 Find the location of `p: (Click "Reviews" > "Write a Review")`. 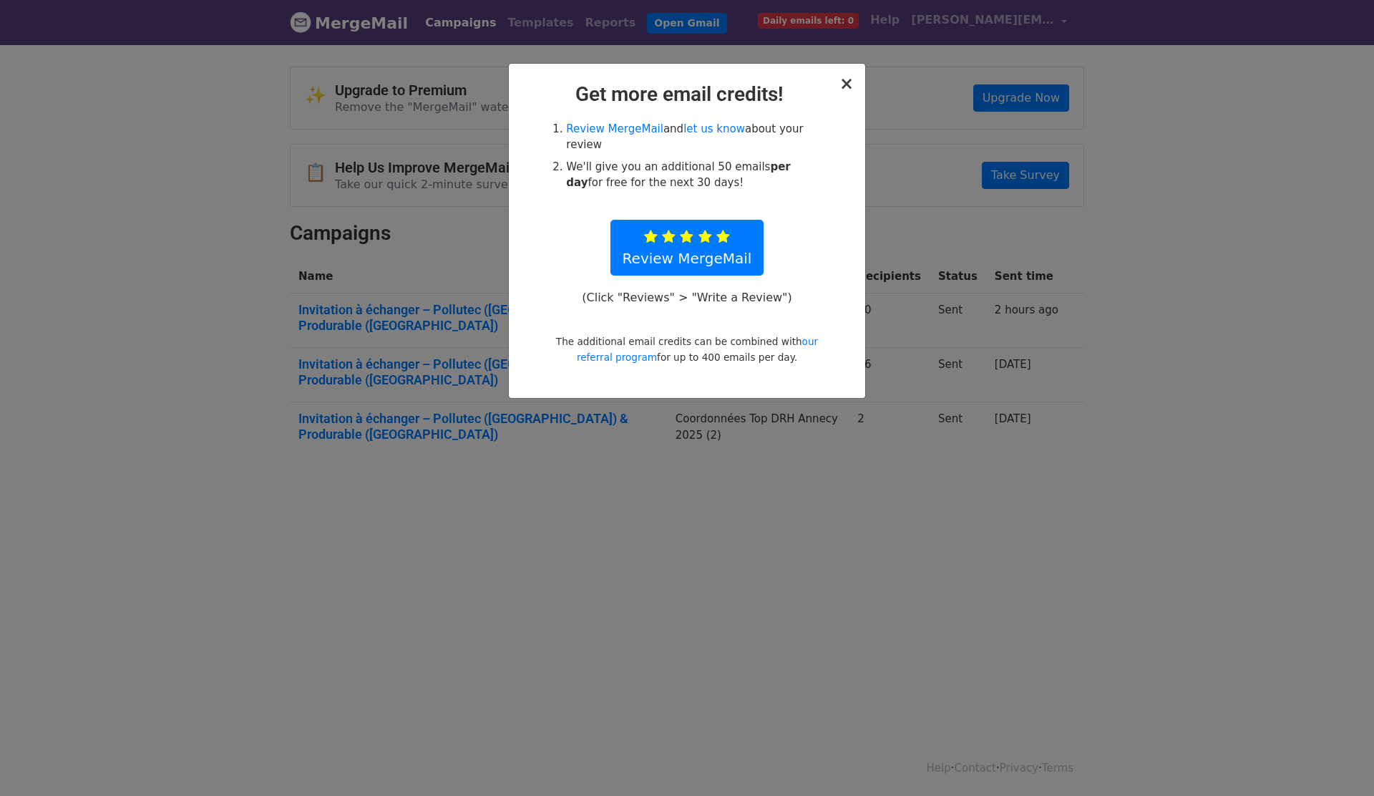

p: (Click "Reviews" > "Write a Review") is located at coordinates (687, 297).